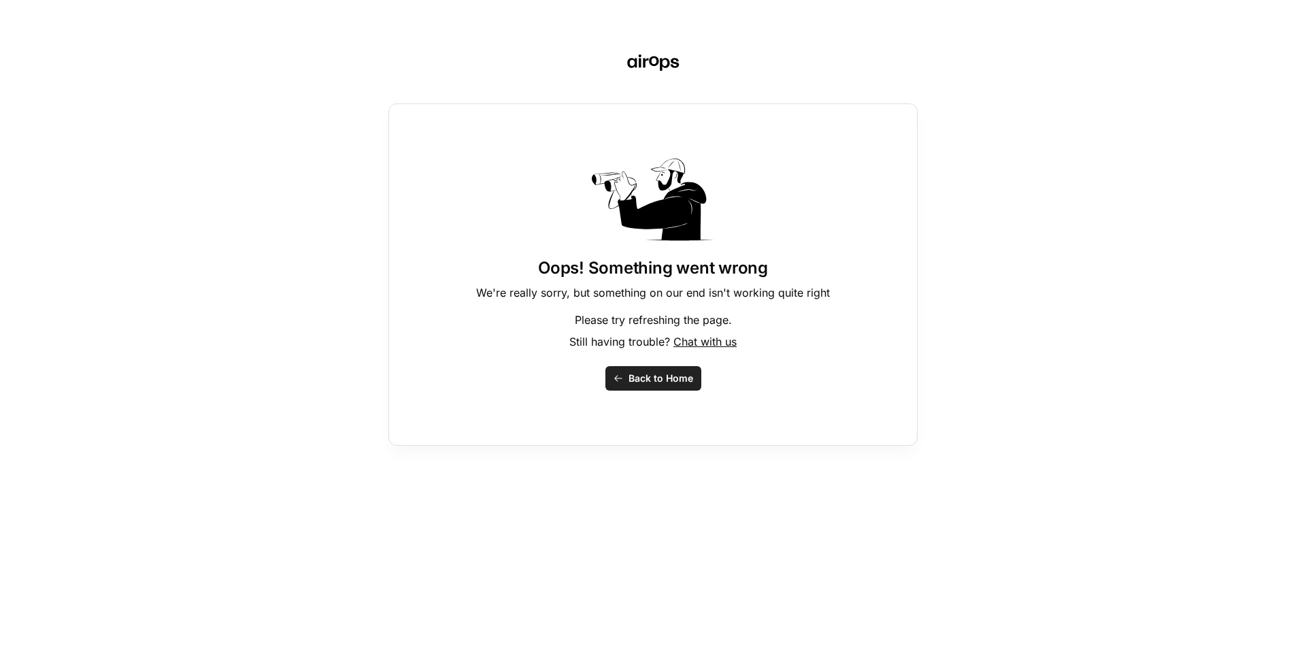  What do you see at coordinates (653, 378) in the screenshot?
I see `button: Back to Home` at bounding box center [653, 378].